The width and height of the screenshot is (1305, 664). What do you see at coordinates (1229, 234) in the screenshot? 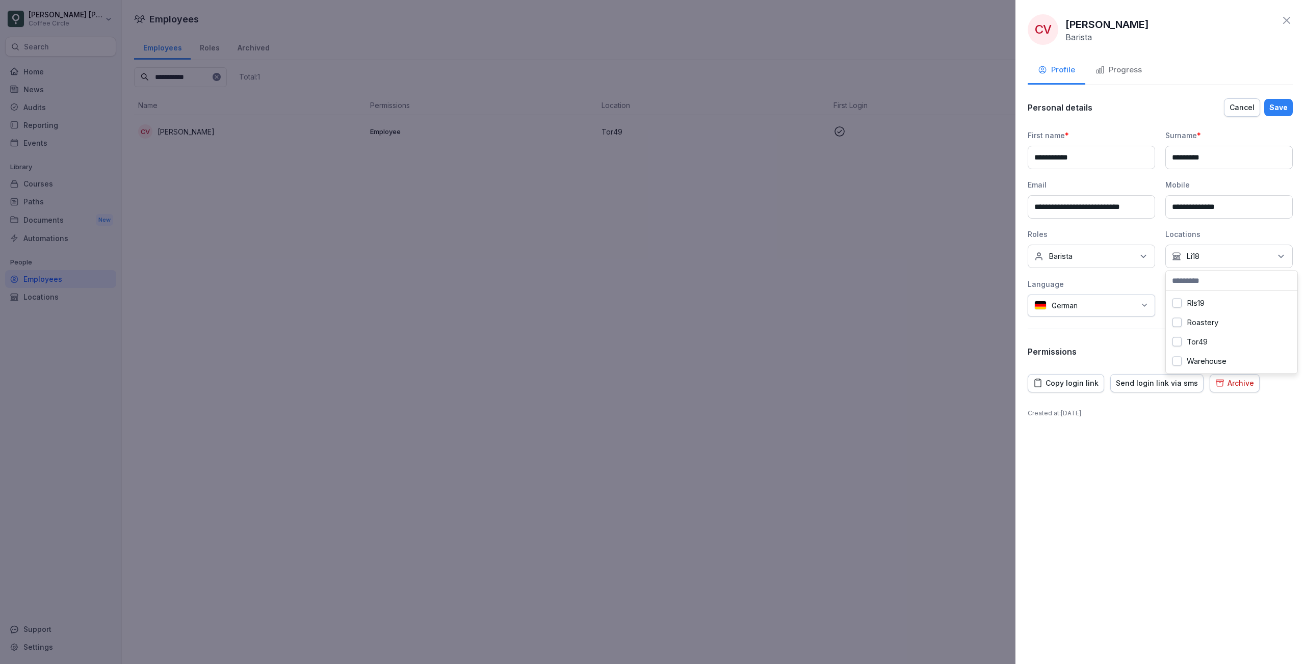
I see `div: Locations` at bounding box center [1229, 234].